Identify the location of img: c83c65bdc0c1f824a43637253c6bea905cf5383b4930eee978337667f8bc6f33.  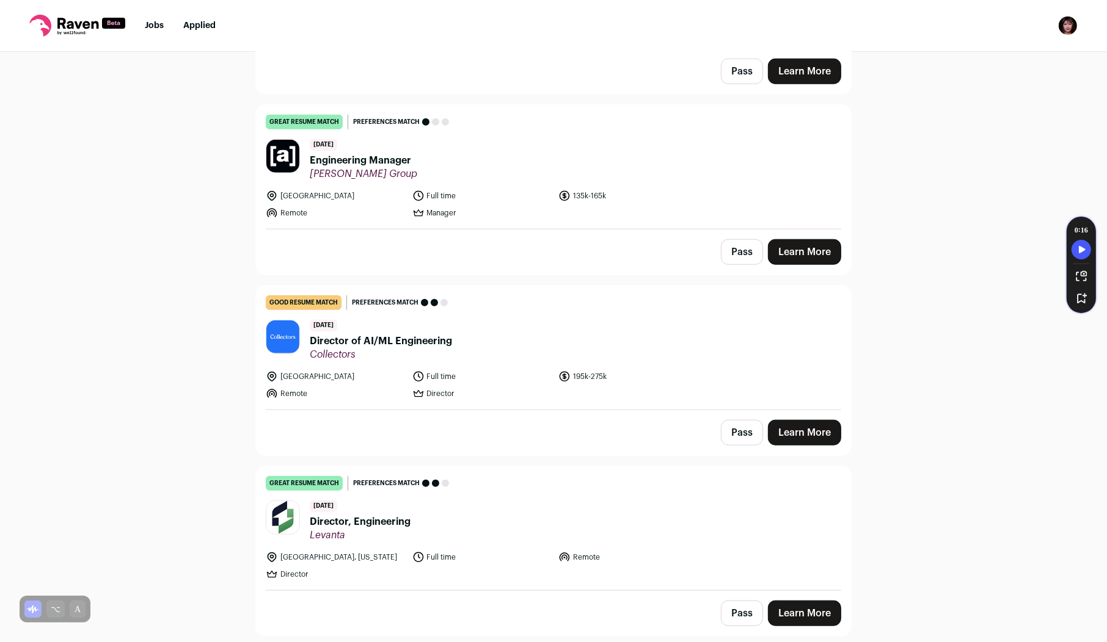
(283, 337).